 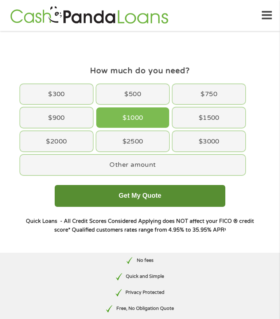 I want to click on div: $300, so click(x=56, y=94).